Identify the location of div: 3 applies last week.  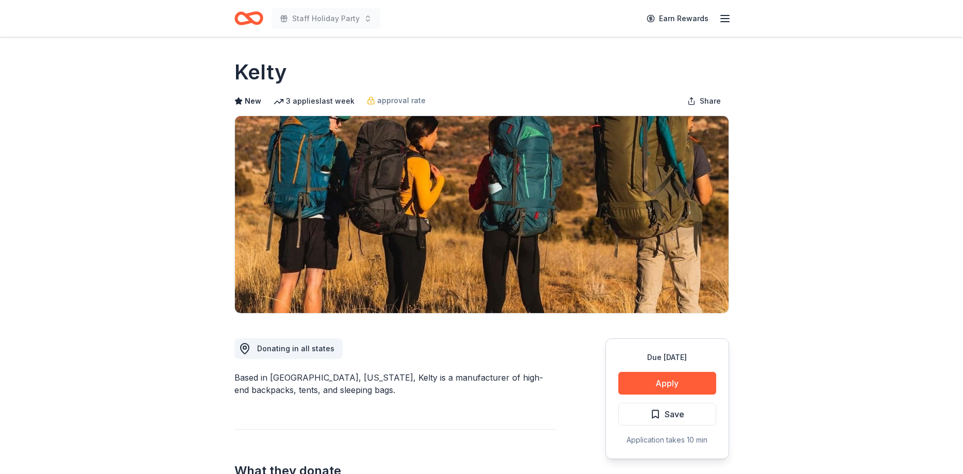
(314, 101).